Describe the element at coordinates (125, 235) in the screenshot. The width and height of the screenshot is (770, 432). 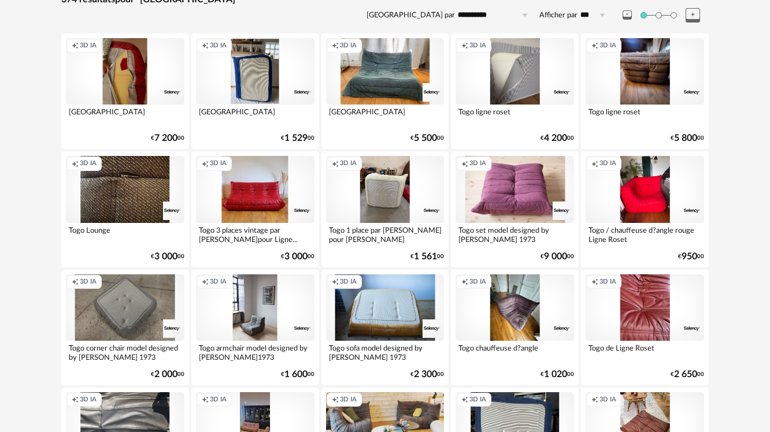
I see `div: Togo Lounge` at that location.